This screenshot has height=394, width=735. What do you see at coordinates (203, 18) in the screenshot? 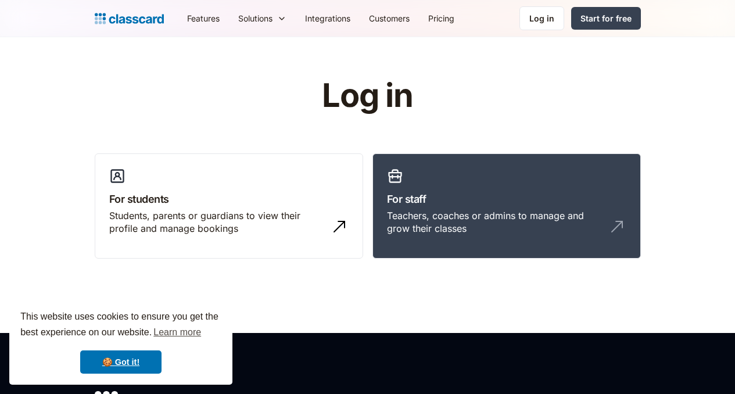
I see `a: Features` at bounding box center [203, 18].